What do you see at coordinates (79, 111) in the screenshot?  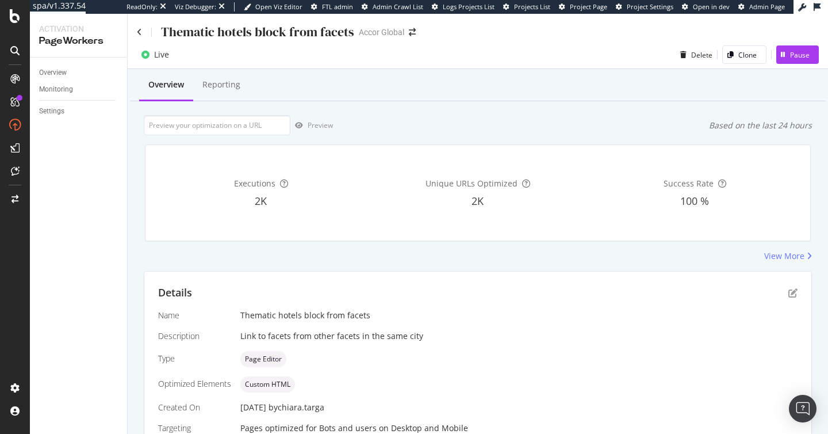 I see `a: Settings` at bounding box center [79, 111].